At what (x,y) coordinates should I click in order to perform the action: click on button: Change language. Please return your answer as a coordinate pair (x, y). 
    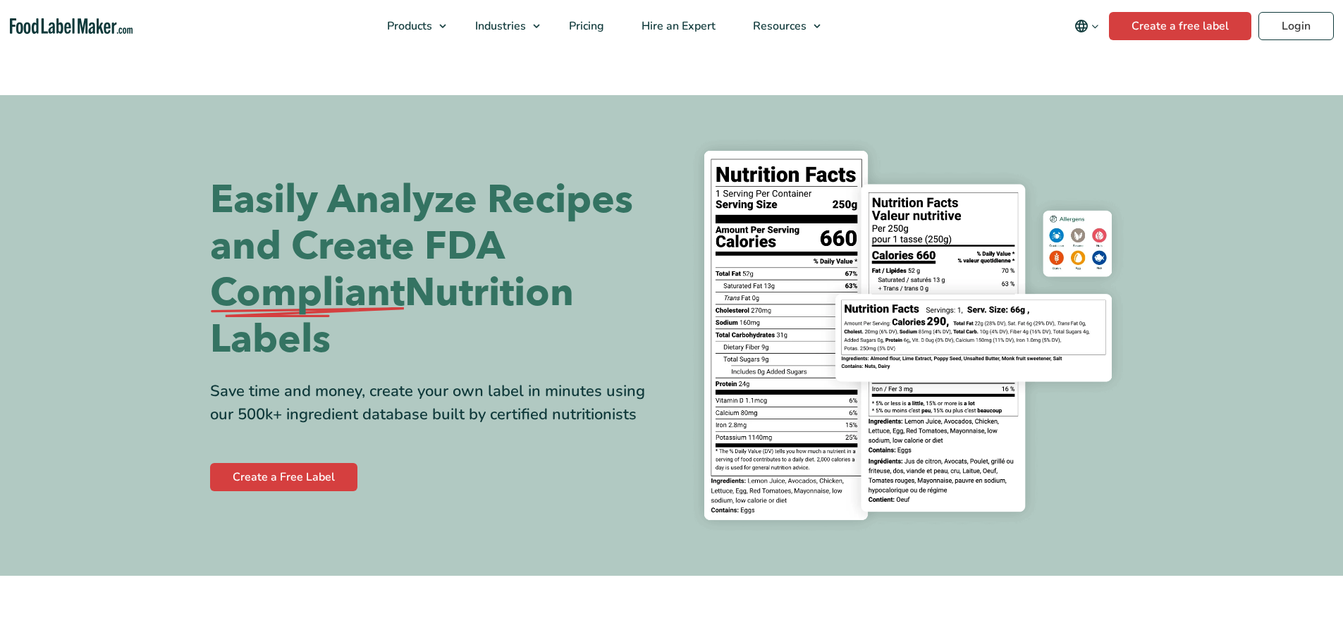
    Looking at the image, I should click on (1086, 26).